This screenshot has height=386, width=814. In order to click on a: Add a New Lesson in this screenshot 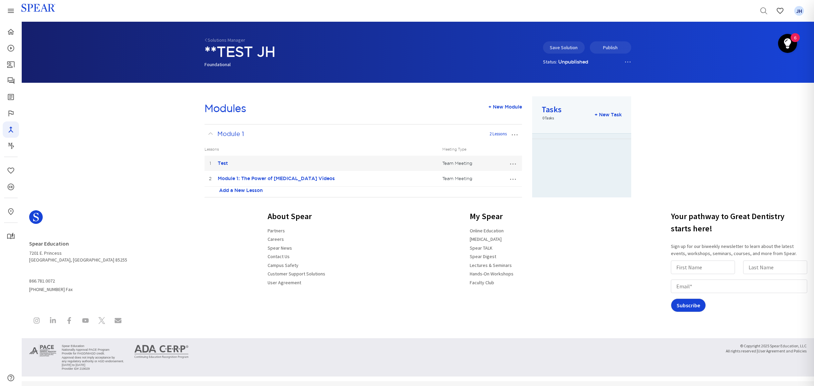, I will do `click(241, 190)`.